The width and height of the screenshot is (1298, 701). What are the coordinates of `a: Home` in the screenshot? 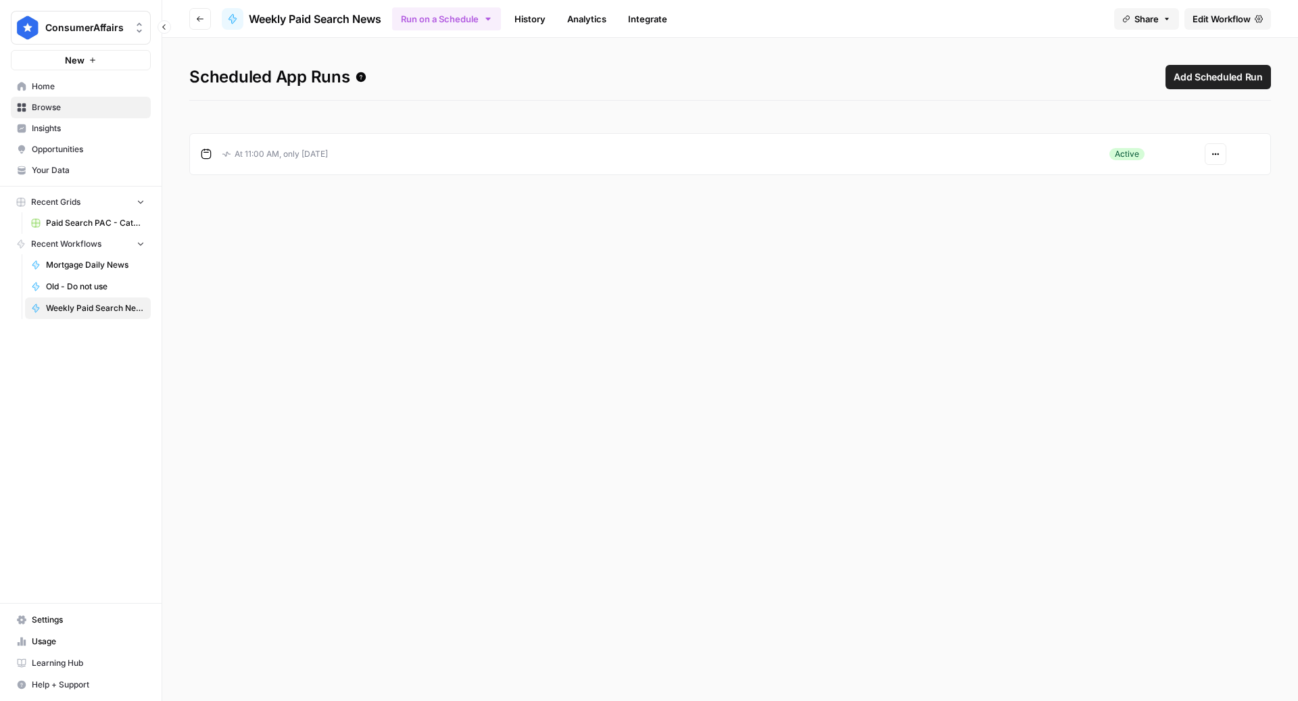 It's located at (80, 87).